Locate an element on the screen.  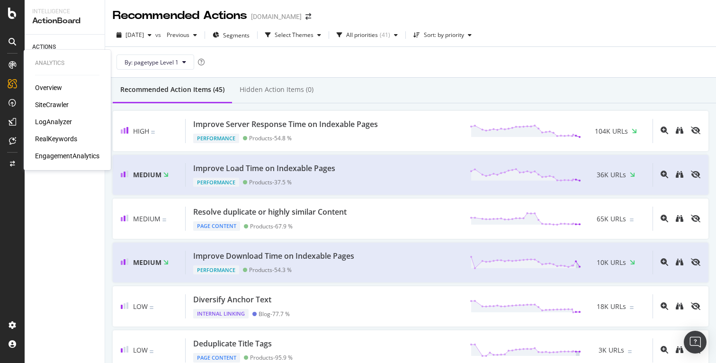
div: SiteCrawler is located at coordinates (52, 105).